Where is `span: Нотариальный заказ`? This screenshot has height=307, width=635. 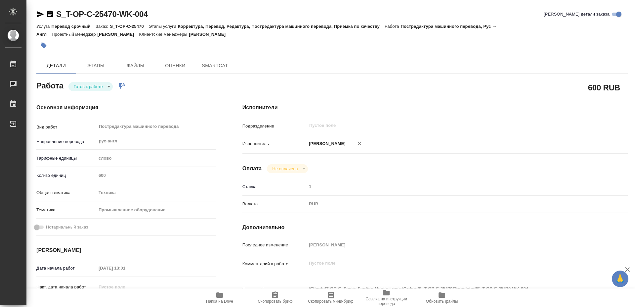 span: Нотариальный заказ is located at coordinates (67, 227).